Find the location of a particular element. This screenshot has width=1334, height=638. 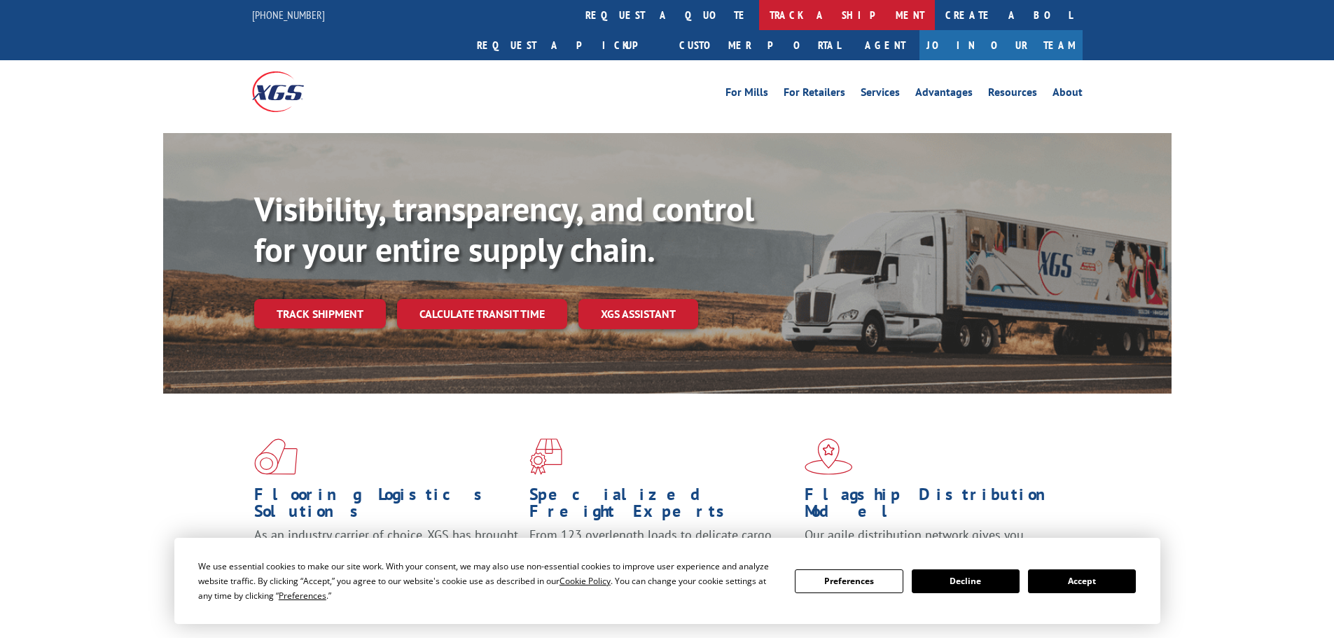

a: Customer Portal is located at coordinates (760, 45).